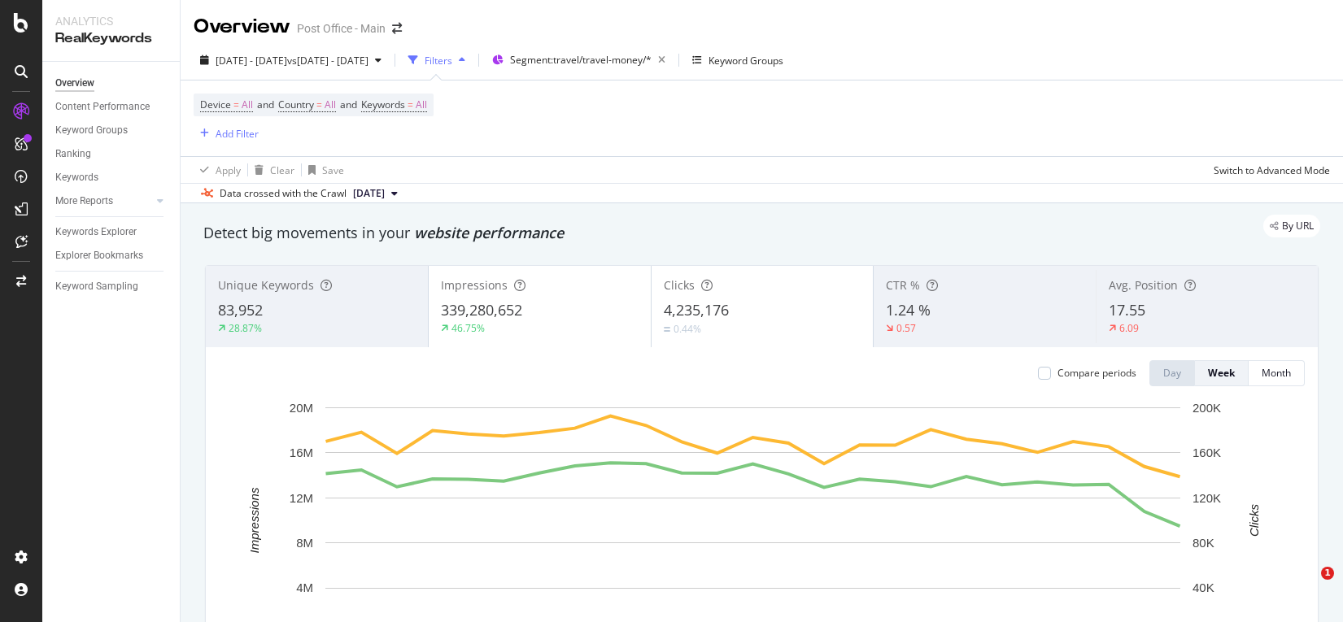  I want to click on div: Add Filter, so click(237, 133).